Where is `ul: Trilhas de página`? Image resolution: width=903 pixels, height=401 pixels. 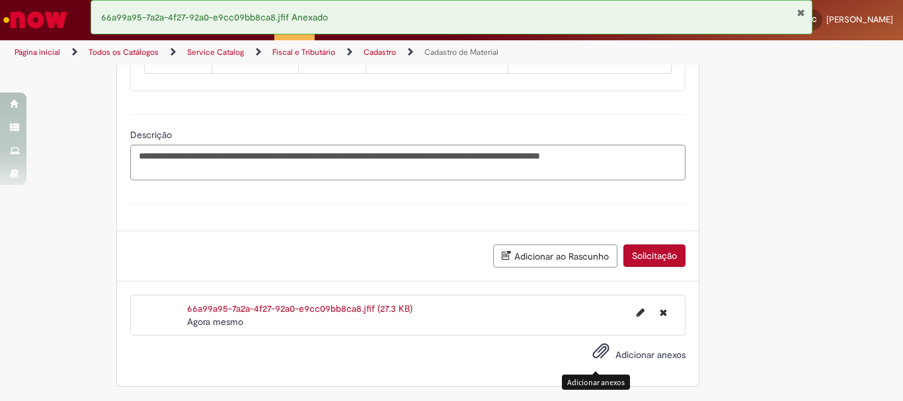
ul: Trilhas de página is located at coordinates (301, 52).